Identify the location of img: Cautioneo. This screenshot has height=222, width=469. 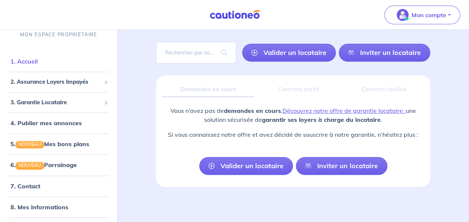
(235, 15).